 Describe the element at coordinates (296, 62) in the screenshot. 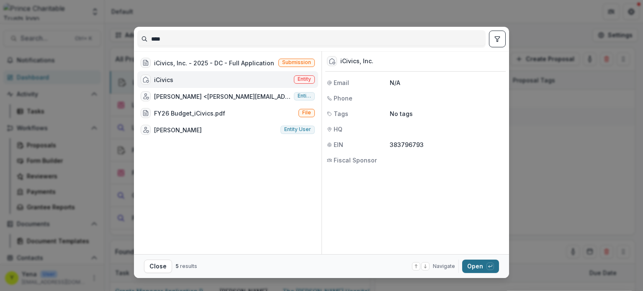

I see `span: Submission` at that location.